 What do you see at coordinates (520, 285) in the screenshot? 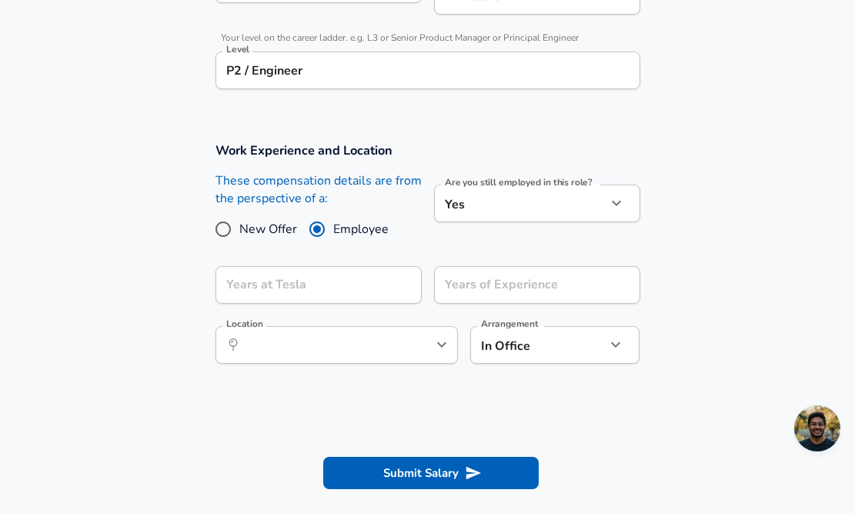
I see `input: 7` at bounding box center [520, 285].